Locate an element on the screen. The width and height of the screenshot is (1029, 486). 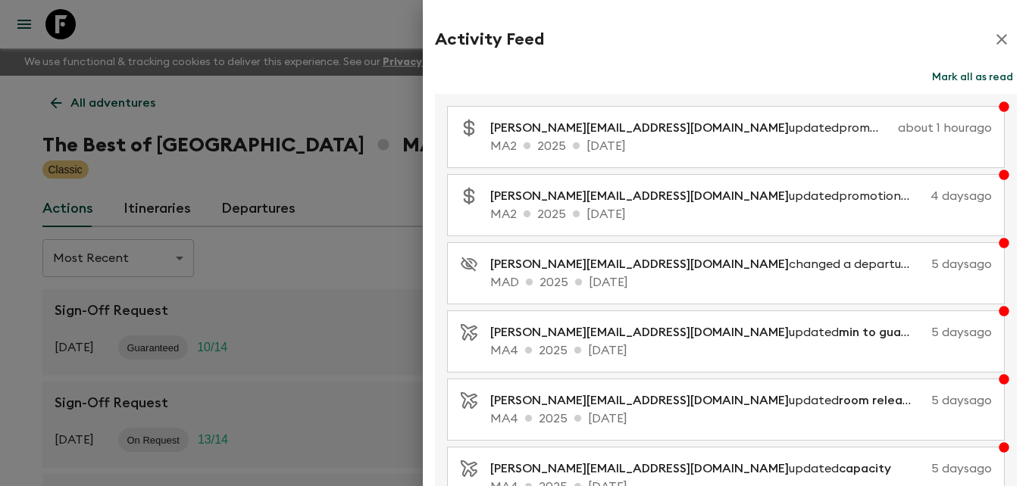
h2: Activity Feed is located at coordinates (489, 39).